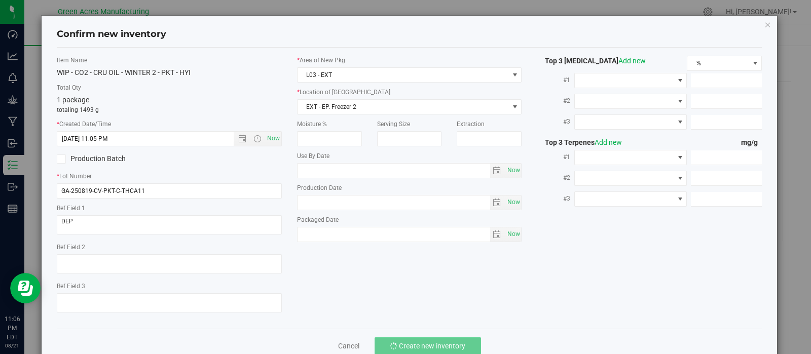 This screenshot has width=811, height=354. Describe the element at coordinates (349, 346) in the screenshot. I see `a: Cancel` at that location.